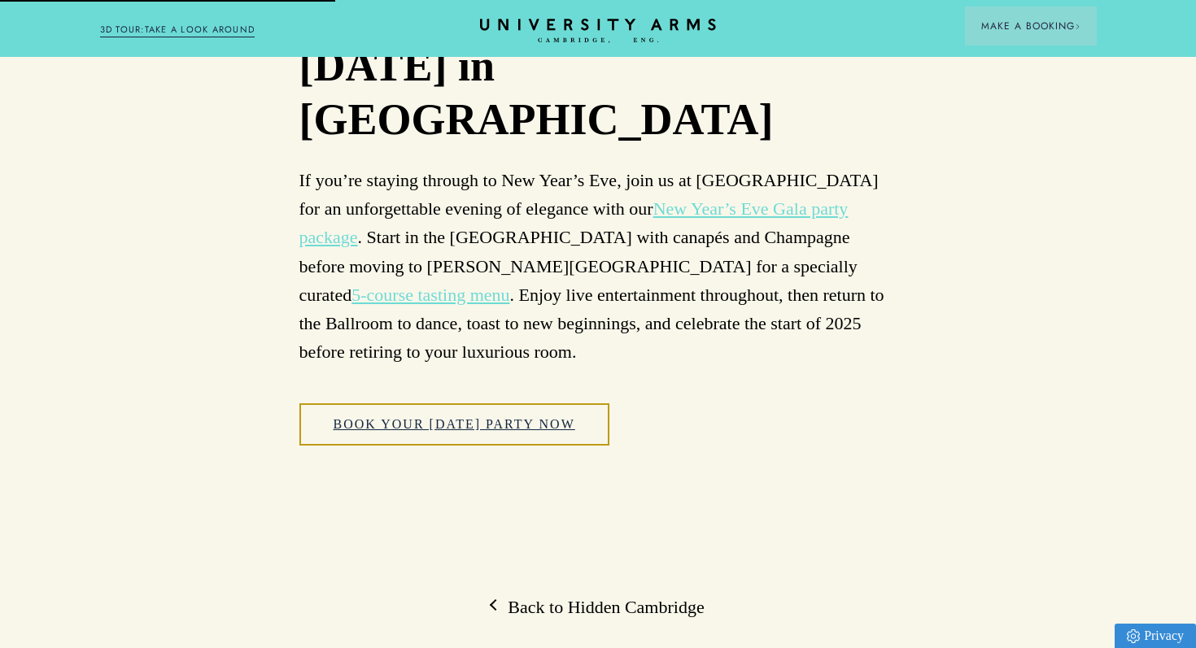 The height and width of the screenshot is (648, 1196). What do you see at coordinates (1077, 26) in the screenshot?
I see `img: Arrow icon` at bounding box center [1077, 26].